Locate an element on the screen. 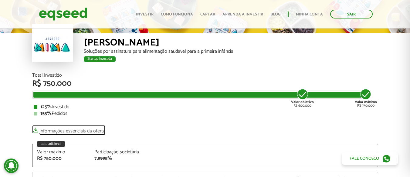 The image size is (410, 177). div: 7,9995% is located at coordinates (119, 159).